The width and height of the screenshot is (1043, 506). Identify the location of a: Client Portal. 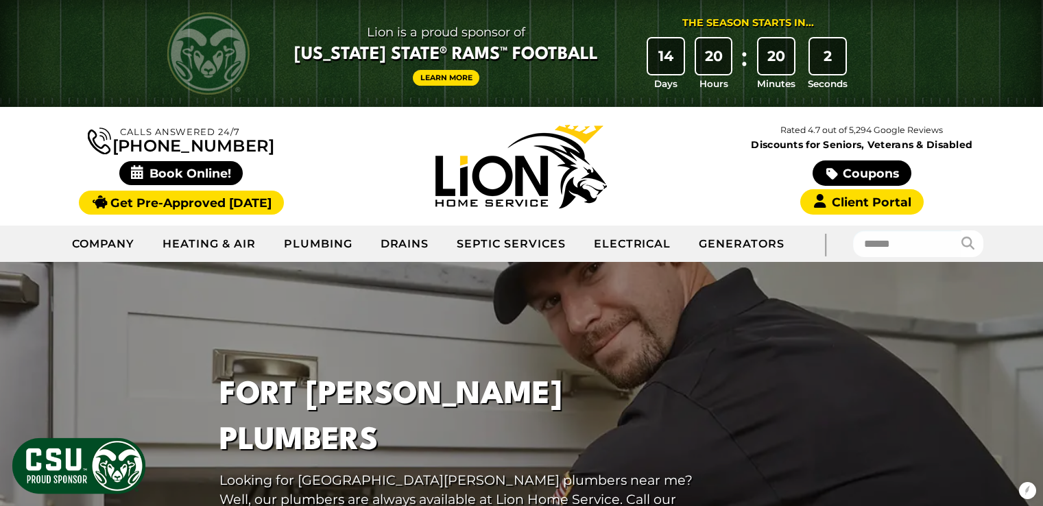
(862, 202).